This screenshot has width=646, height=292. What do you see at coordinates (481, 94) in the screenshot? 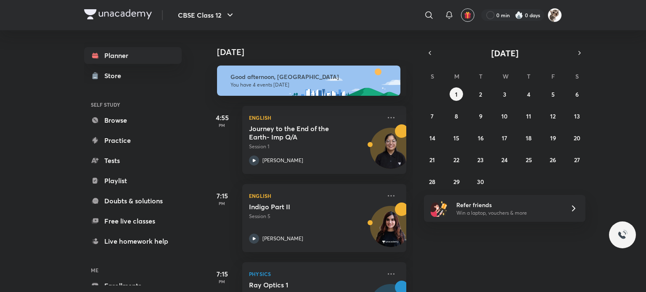
I see `button: September 2, 2025` at bounding box center [481, 94].